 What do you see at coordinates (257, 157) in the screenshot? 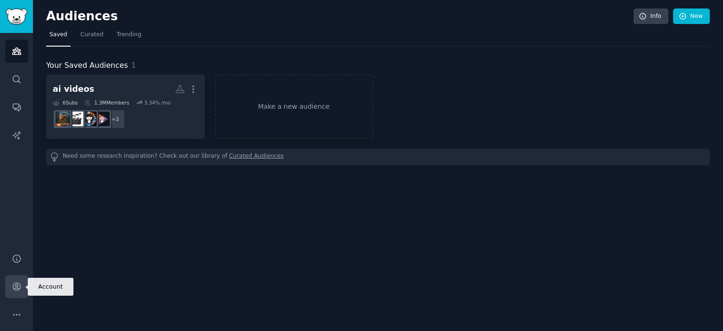
I see `a: Curated Audiences` at bounding box center [257, 157].